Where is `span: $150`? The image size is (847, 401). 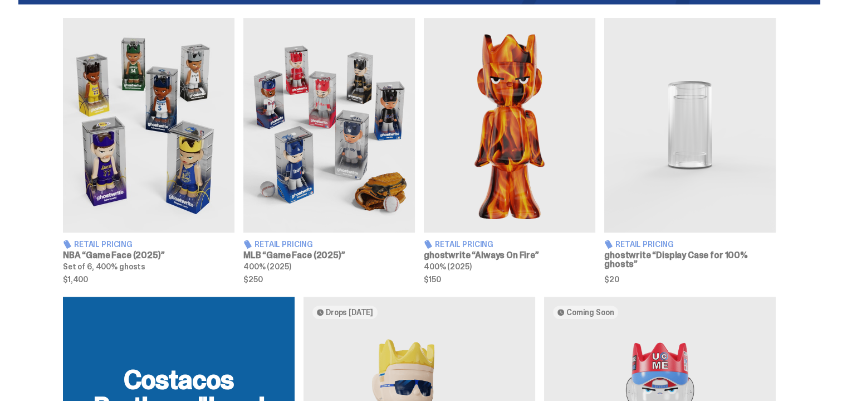
span: $150 is located at coordinates (510, 279).